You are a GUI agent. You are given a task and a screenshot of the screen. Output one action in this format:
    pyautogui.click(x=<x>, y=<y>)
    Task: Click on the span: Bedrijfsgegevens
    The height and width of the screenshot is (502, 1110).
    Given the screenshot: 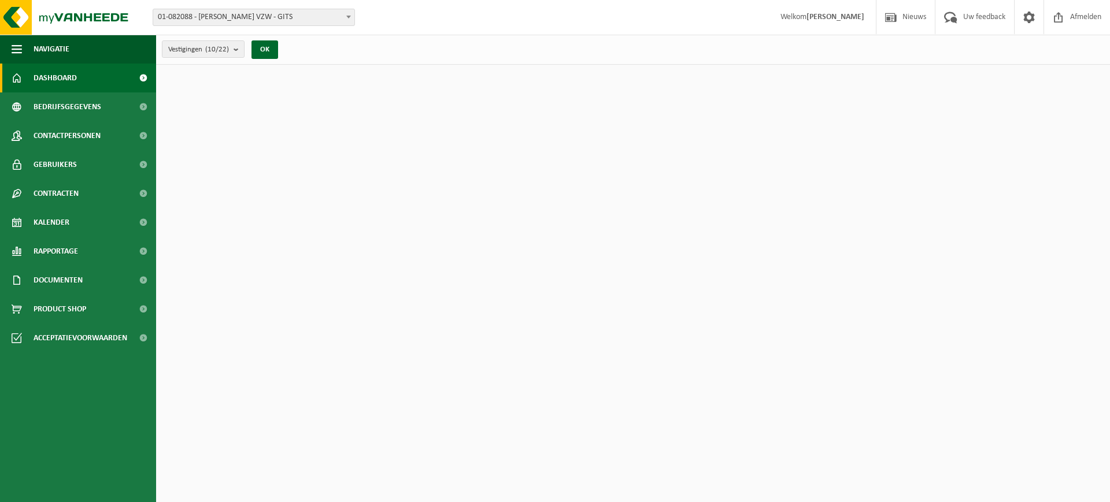 What is the action you would take?
    pyautogui.click(x=67, y=107)
    